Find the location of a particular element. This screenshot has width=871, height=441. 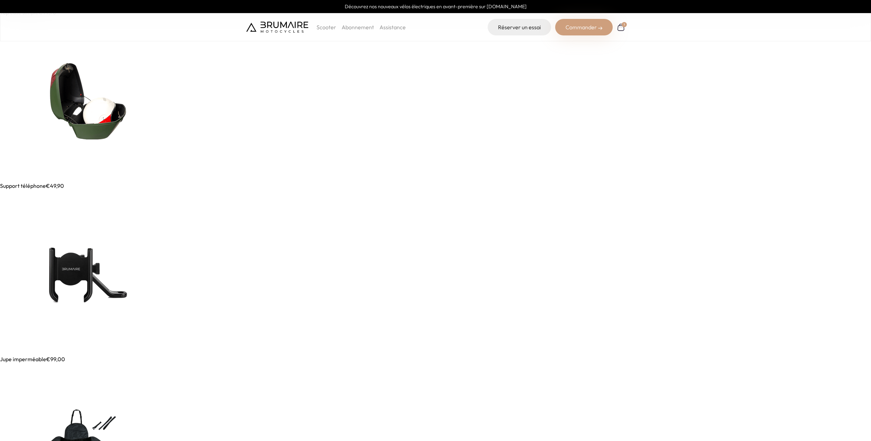

a: 1 is located at coordinates (620, 27).